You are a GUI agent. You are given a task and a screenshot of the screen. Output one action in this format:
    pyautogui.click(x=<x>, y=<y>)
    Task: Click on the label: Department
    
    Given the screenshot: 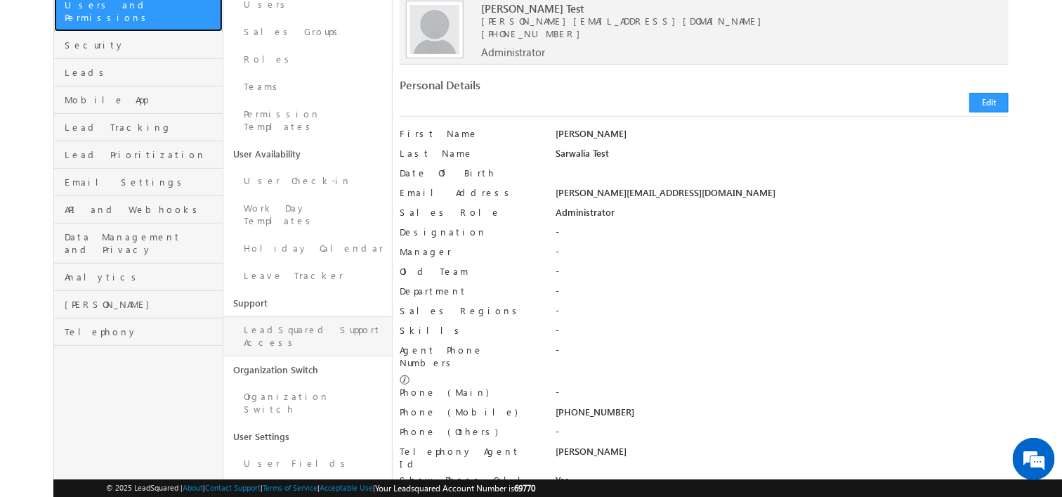 What is the action you would take?
    pyautogui.click(x=470, y=291)
    